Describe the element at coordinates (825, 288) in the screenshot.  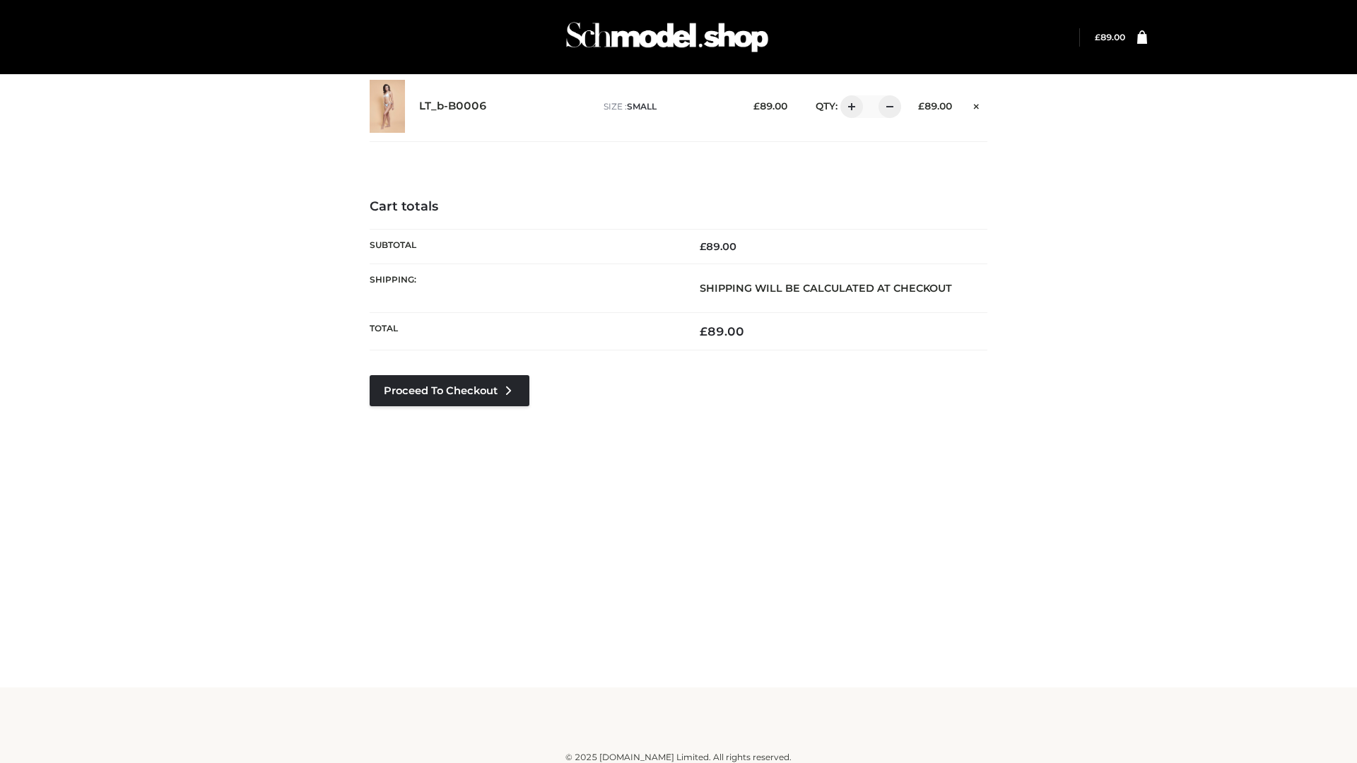
I see `strong: Shipping will be calculated at checkout` at that location.